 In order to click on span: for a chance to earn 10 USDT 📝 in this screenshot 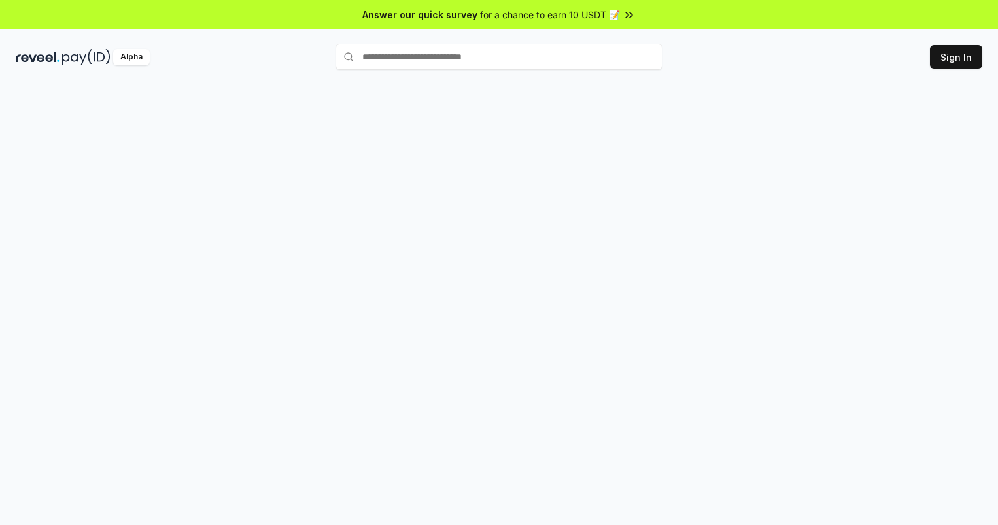, I will do `click(550, 14)`.